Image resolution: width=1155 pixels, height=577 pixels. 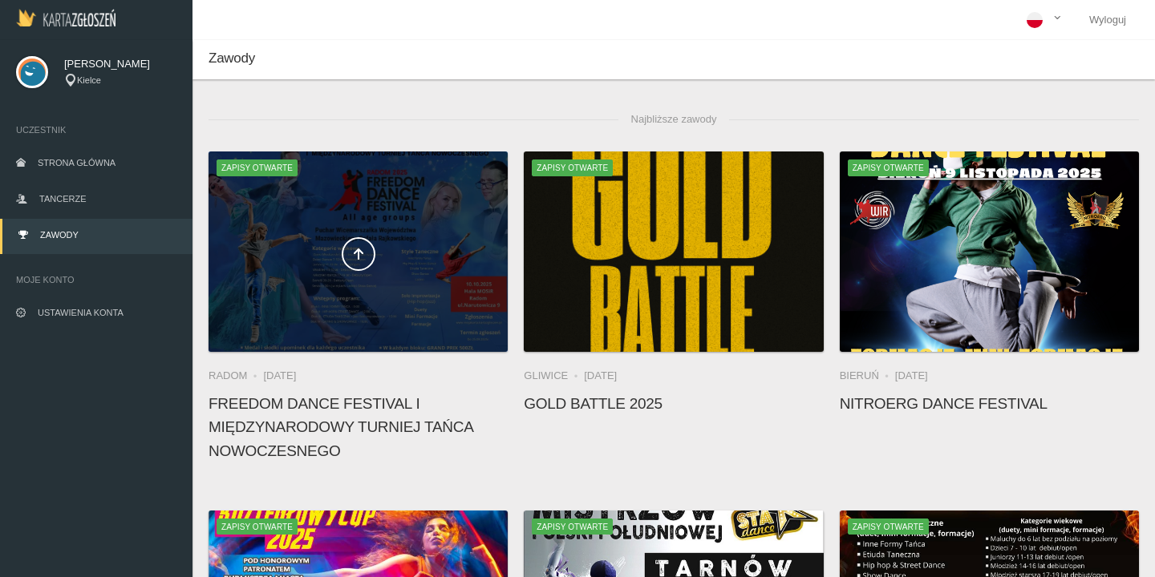 I want to click on span: Moje konto, so click(x=96, y=280).